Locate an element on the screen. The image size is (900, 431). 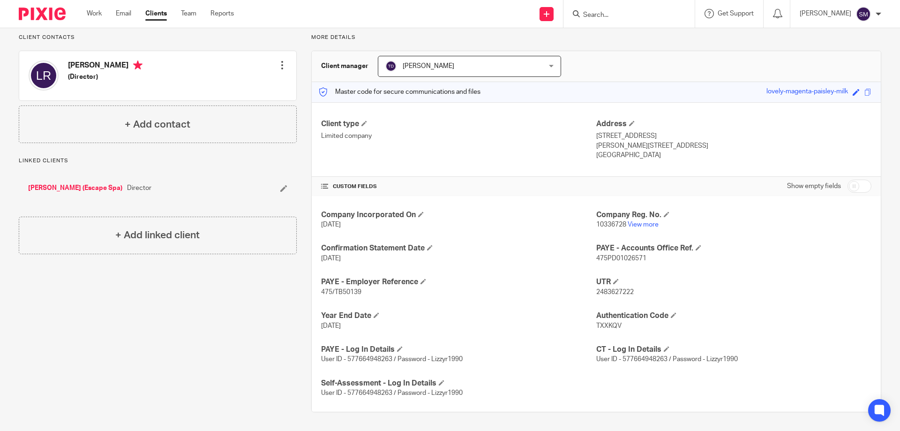
a: Email is located at coordinates (123, 14).